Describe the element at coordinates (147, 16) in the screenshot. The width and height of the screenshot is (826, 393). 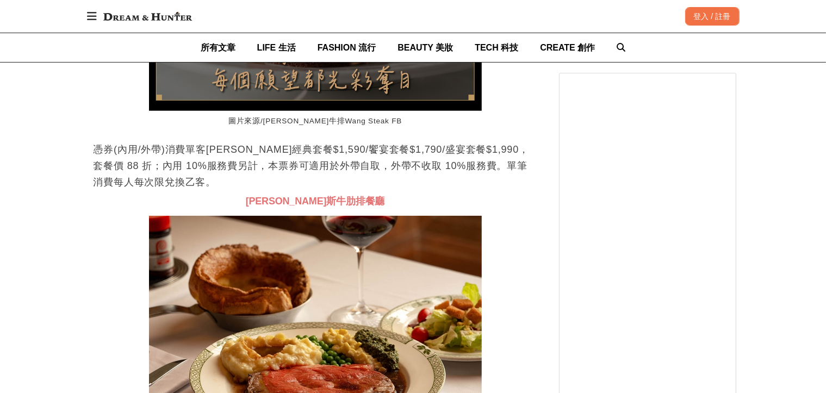
I see `img: Dream & Hunter` at that location.